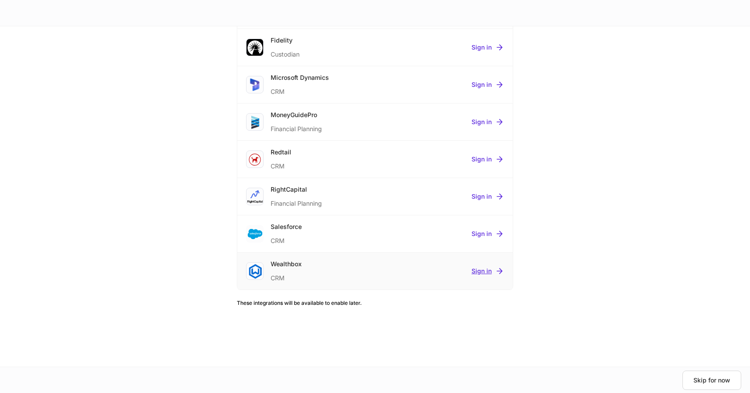 The image size is (750, 393). I want to click on div: Wealthbox, so click(286, 264).